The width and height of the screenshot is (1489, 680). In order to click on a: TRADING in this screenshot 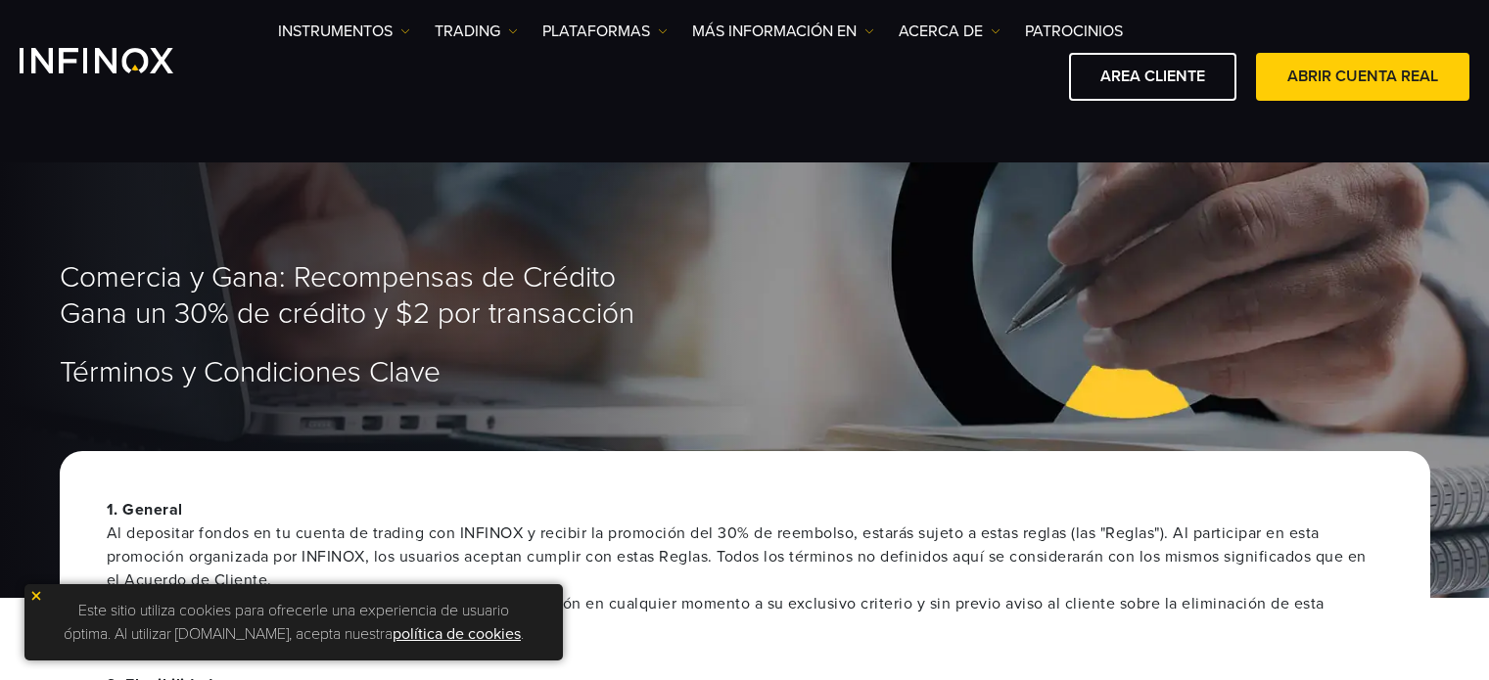, I will do `click(476, 31)`.